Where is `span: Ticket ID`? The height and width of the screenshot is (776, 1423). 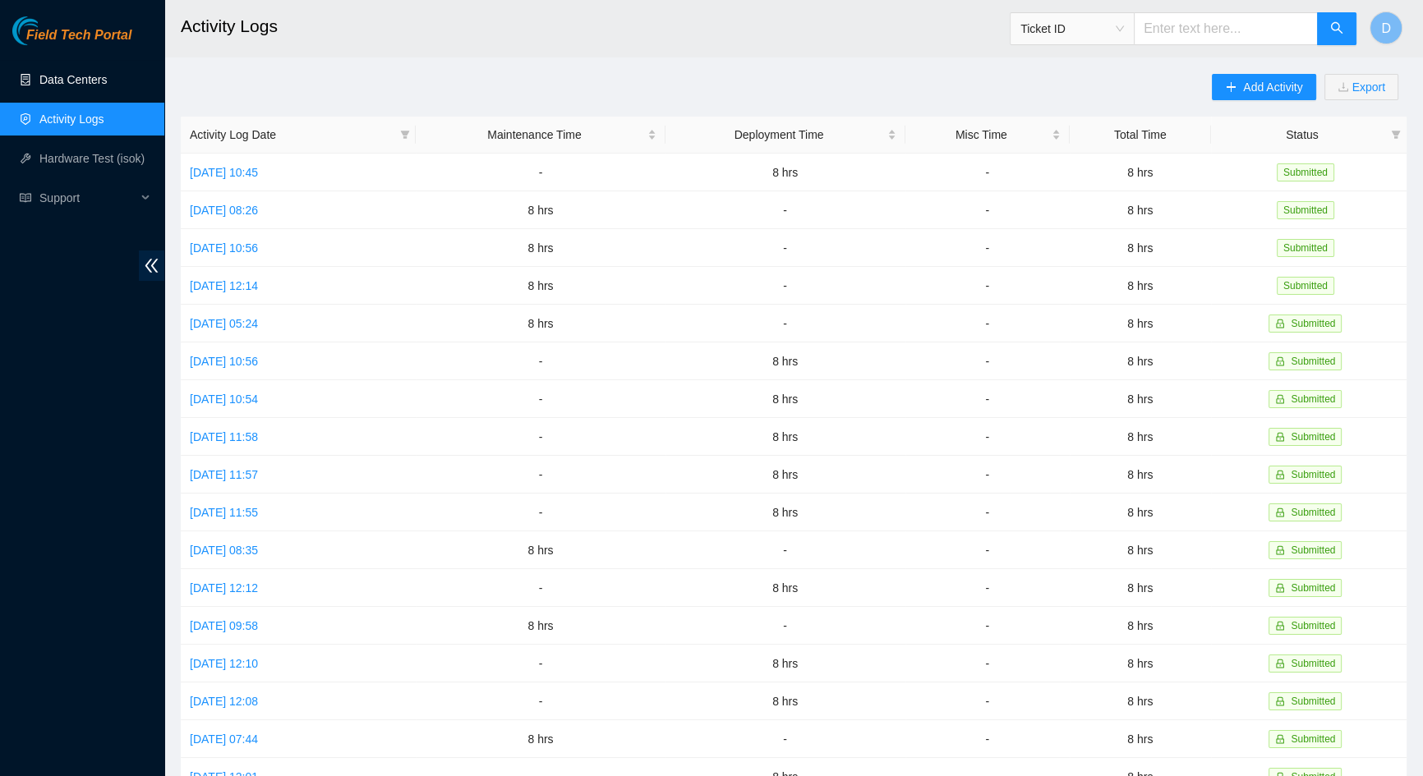
span: Ticket ID is located at coordinates (1072, 29).